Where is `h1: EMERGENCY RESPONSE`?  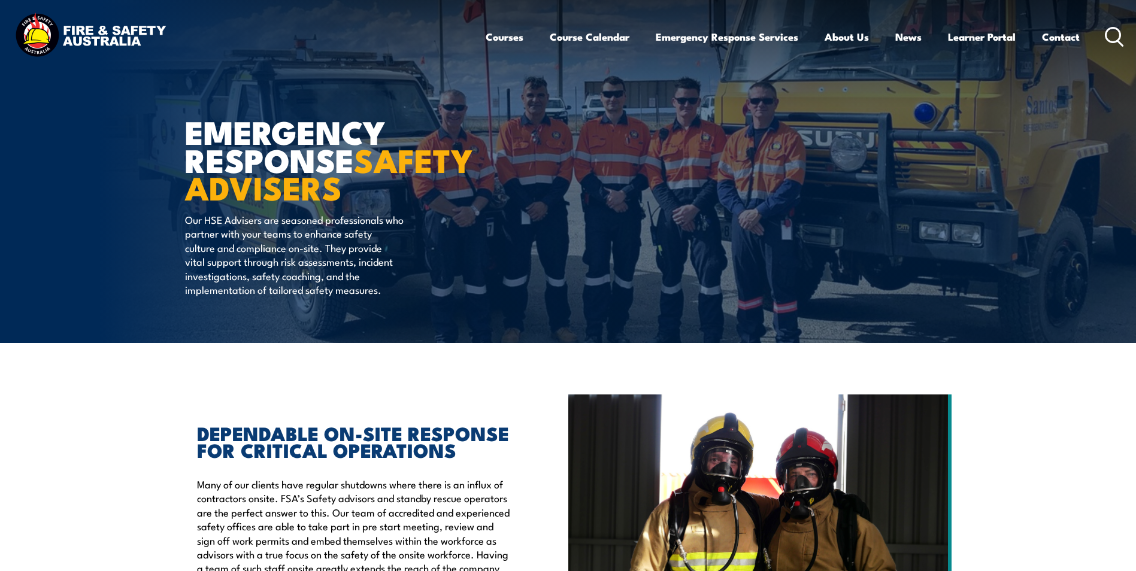 h1: EMERGENCY RESPONSE is located at coordinates (333, 159).